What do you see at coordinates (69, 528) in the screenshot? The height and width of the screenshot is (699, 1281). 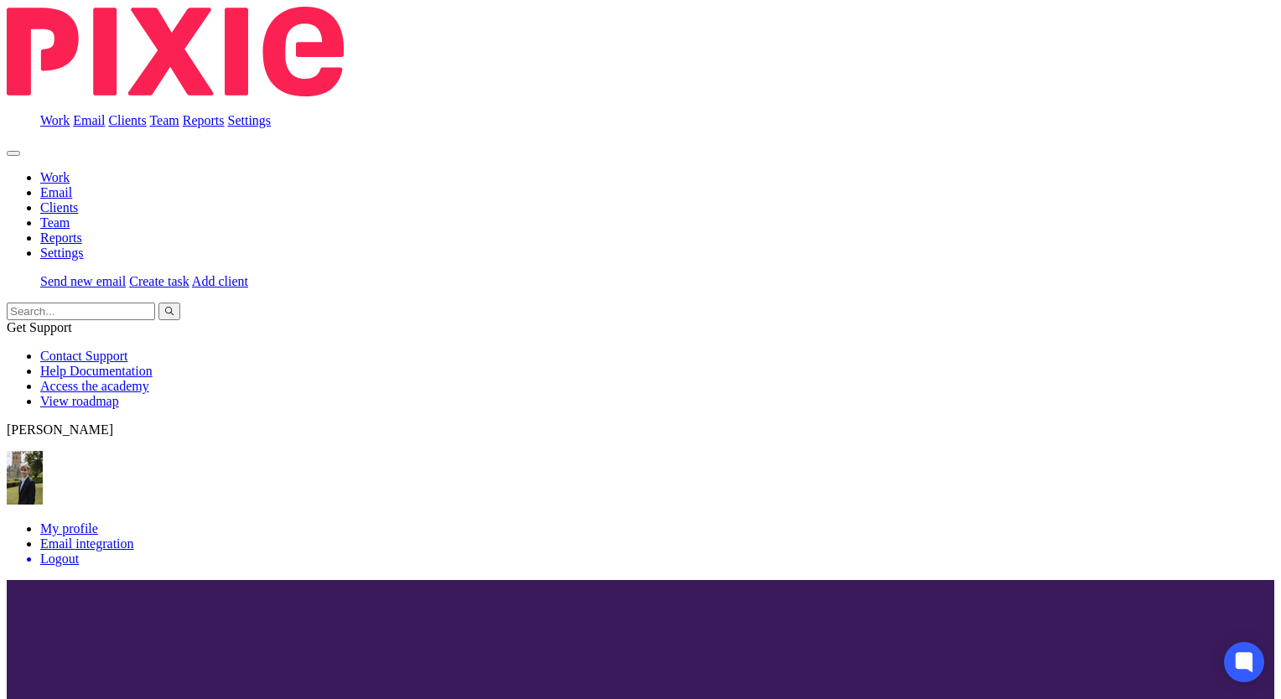 I see `span: My profile` at bounding box center [69, 528].